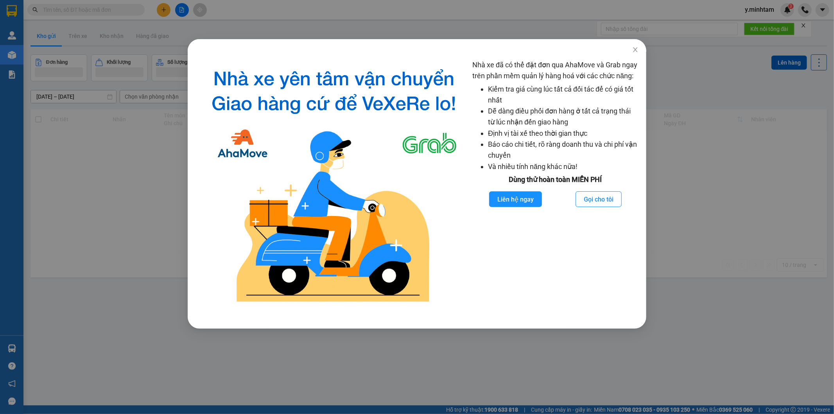  What do you see at coordinates (635, 50) in the screenshot?
I see `span: close` at bounding box center [635, 50].